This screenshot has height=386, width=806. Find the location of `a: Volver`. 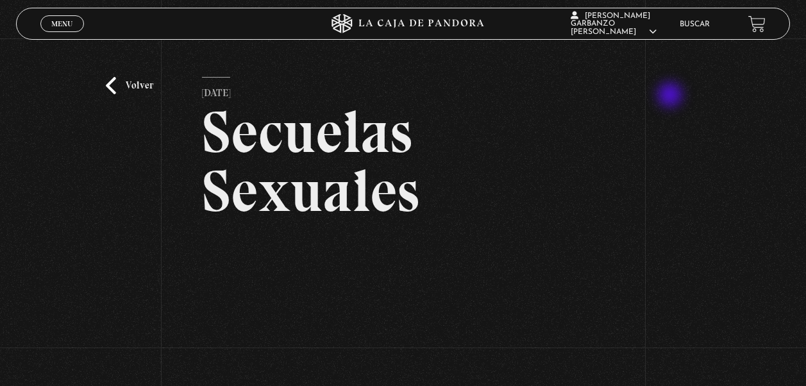

a: Volver is located at coordinates (130, 85).